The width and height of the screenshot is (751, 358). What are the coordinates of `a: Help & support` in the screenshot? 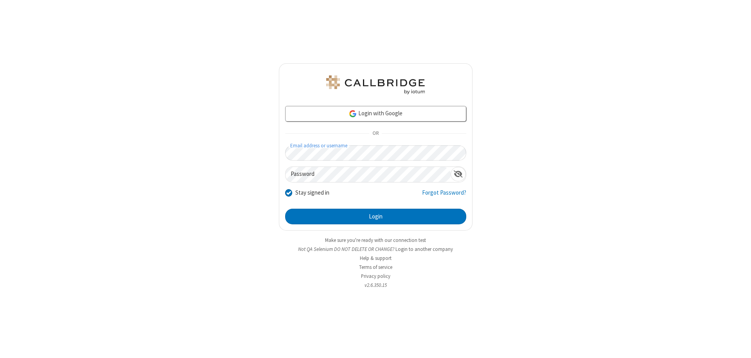 It's located at (376, 258).